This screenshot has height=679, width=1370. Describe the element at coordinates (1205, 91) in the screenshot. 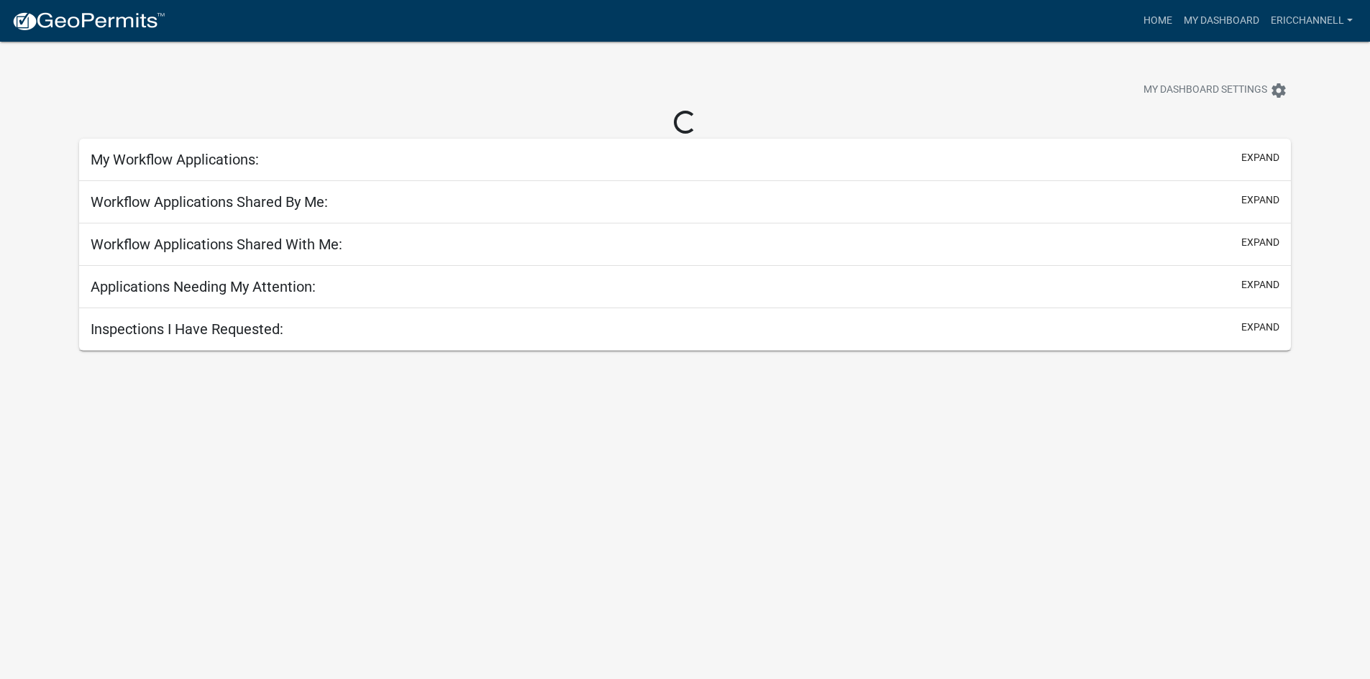

I see `span: My Dashboard Settings` at that location.